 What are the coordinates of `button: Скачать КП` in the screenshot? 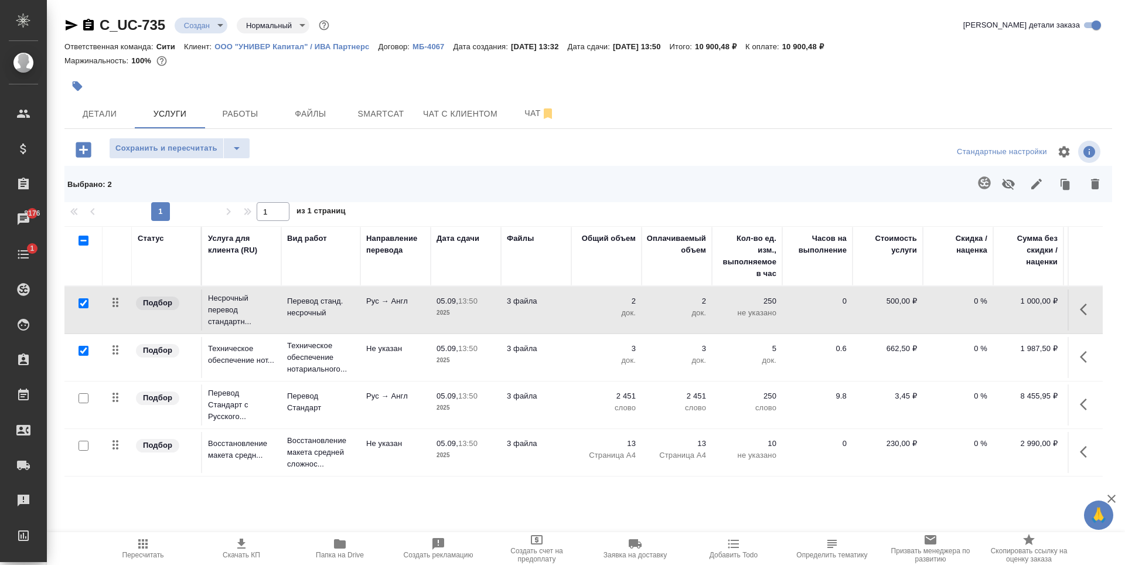 It's located at (241, 548).